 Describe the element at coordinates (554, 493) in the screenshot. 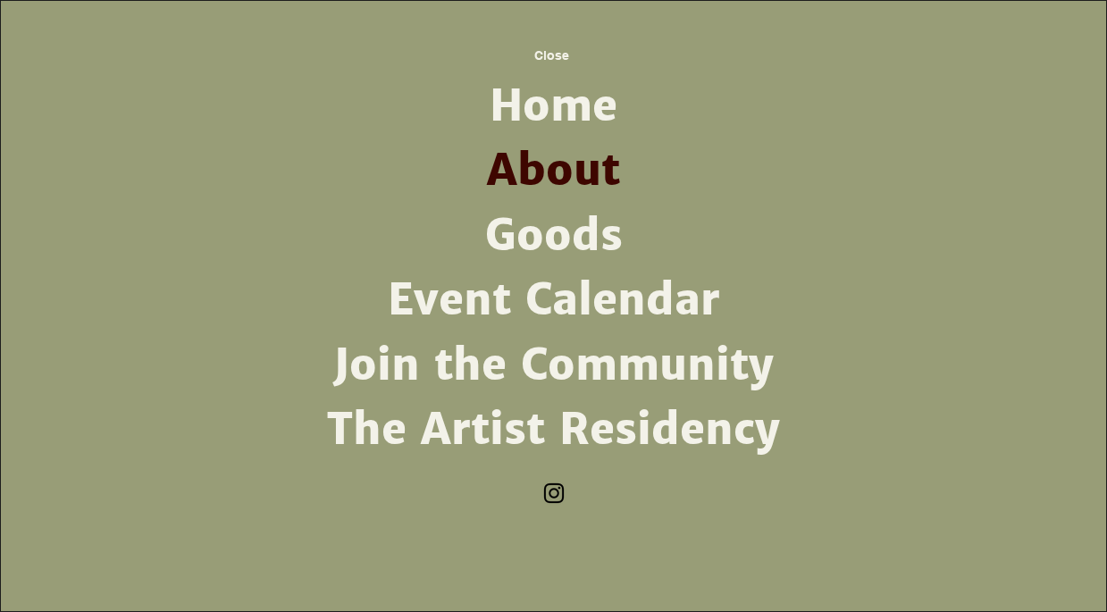

I see `a: Instagram` at that location.